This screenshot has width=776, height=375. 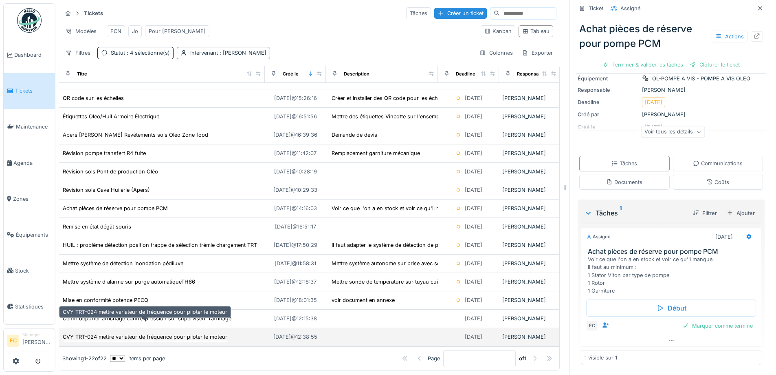 I want to click on div: Intervenant, so click(x=228, y=53).